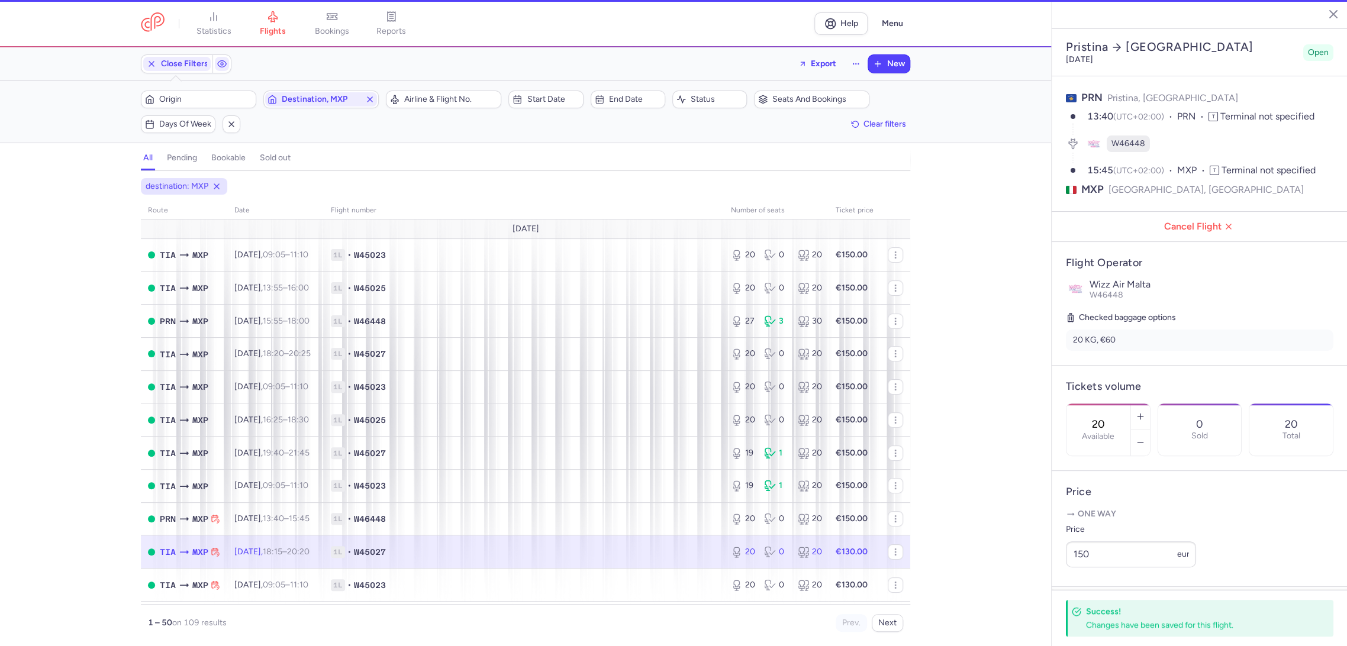 Image resolution: width=1347 pixels, height=646 pixels. What do you see at coordinates (878, 124) in the screenshot?
I see `button: Clear filters` at bounding box center [878, 124].